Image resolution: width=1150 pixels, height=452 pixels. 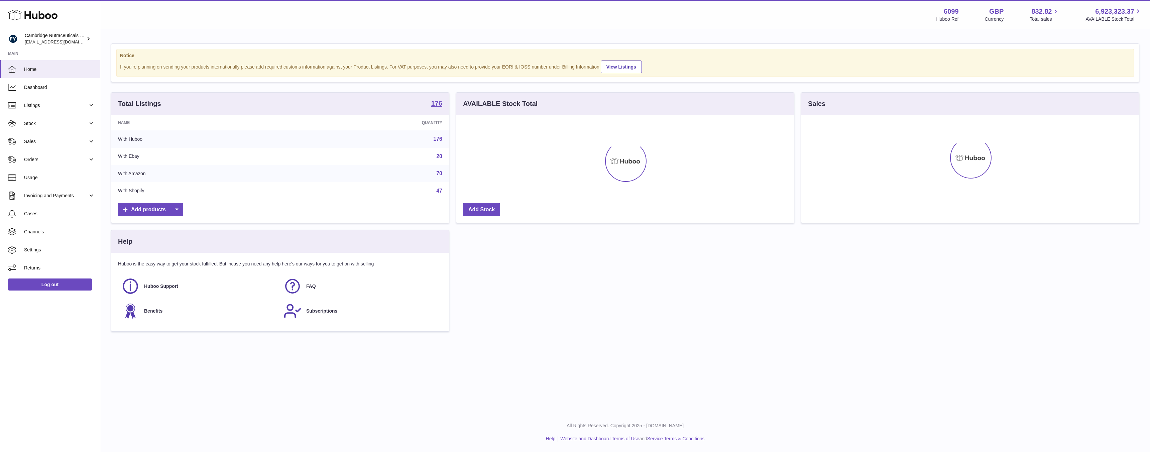 I want to click on span: Home, so click(x=60, y=69).